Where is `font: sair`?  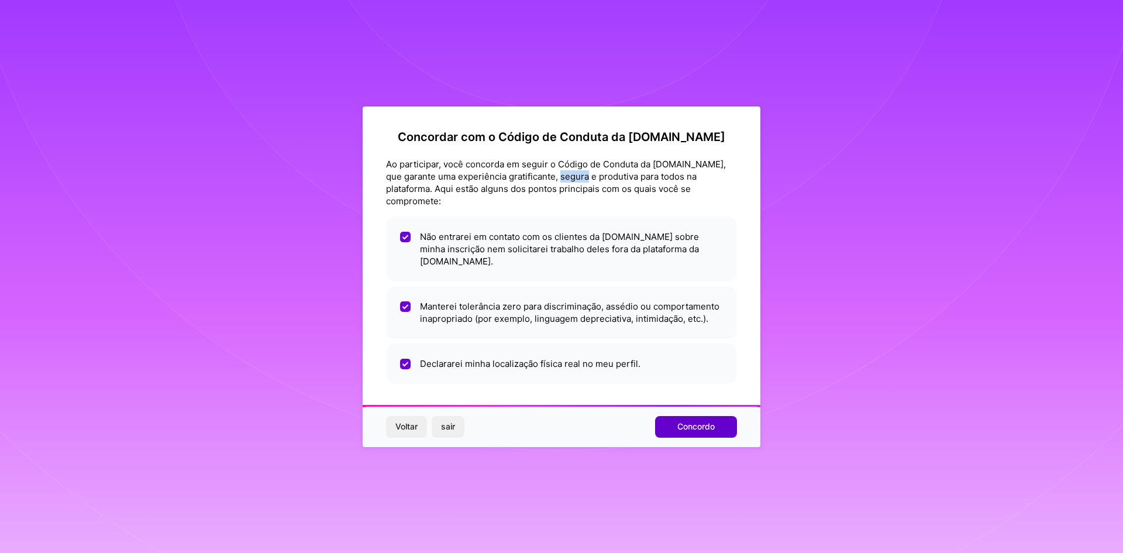 font: sair is located at coordinates (448, 426).